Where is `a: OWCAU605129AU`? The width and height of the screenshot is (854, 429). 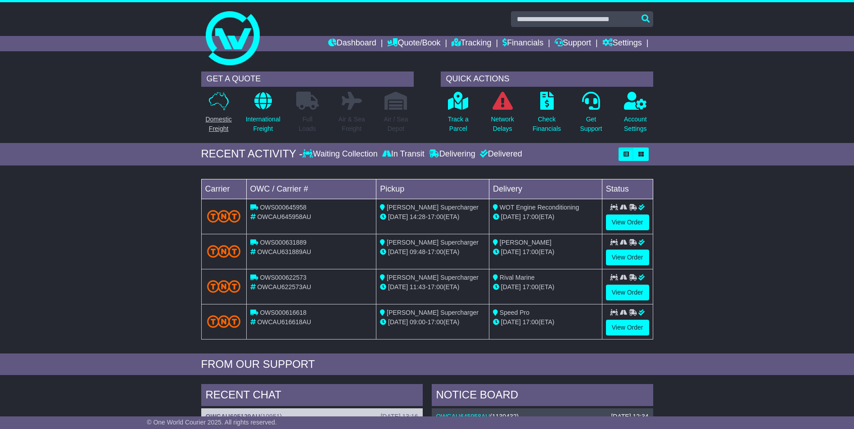
a: OWCAU605129AU is located at coordinates (233, 417).